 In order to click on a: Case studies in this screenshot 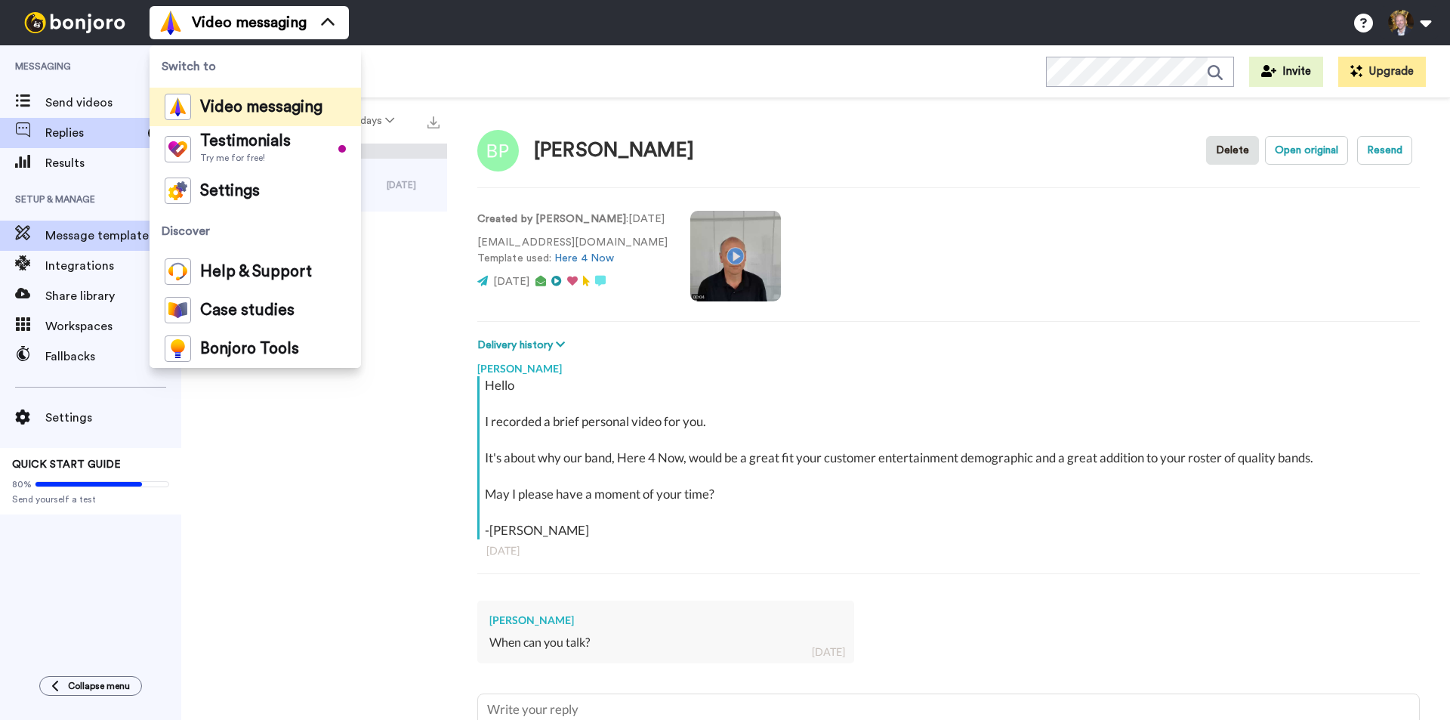, I will do `click(255, 310)`.